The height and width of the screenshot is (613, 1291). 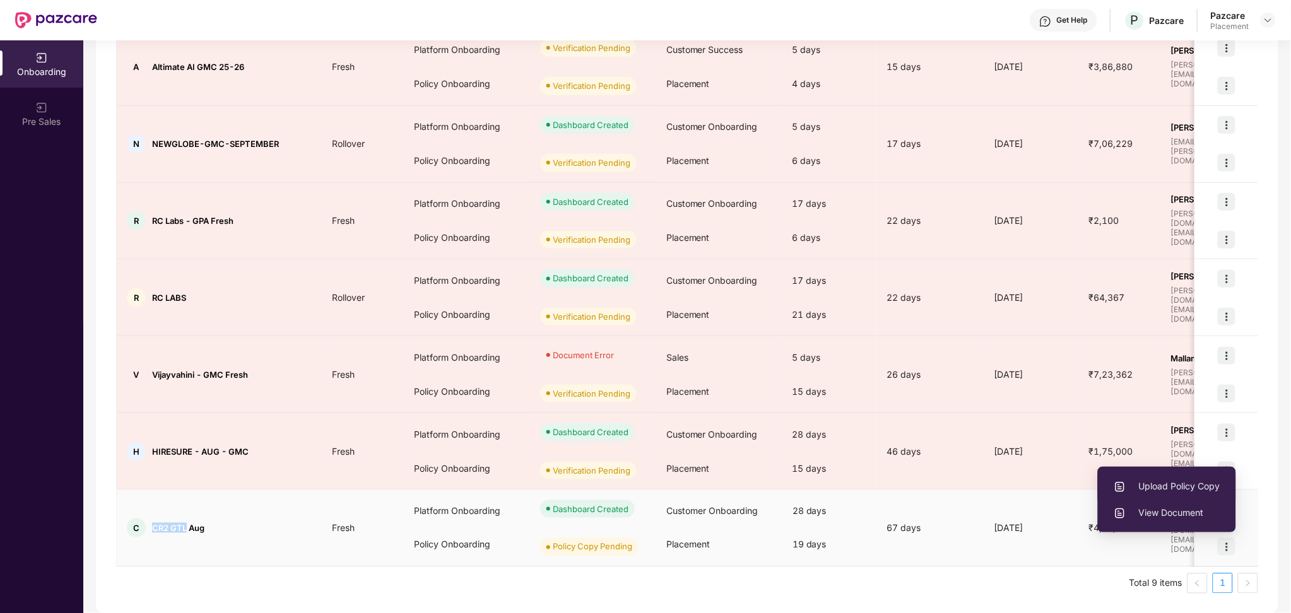 I want to click on span: CR2 GTL Aug, so click(x=178, y=528).